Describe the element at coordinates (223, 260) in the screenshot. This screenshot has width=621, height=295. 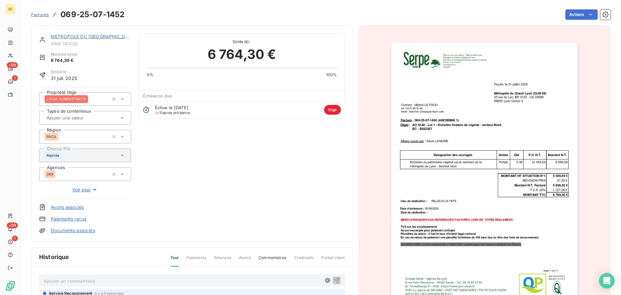
I see `span: Relances` at that location.